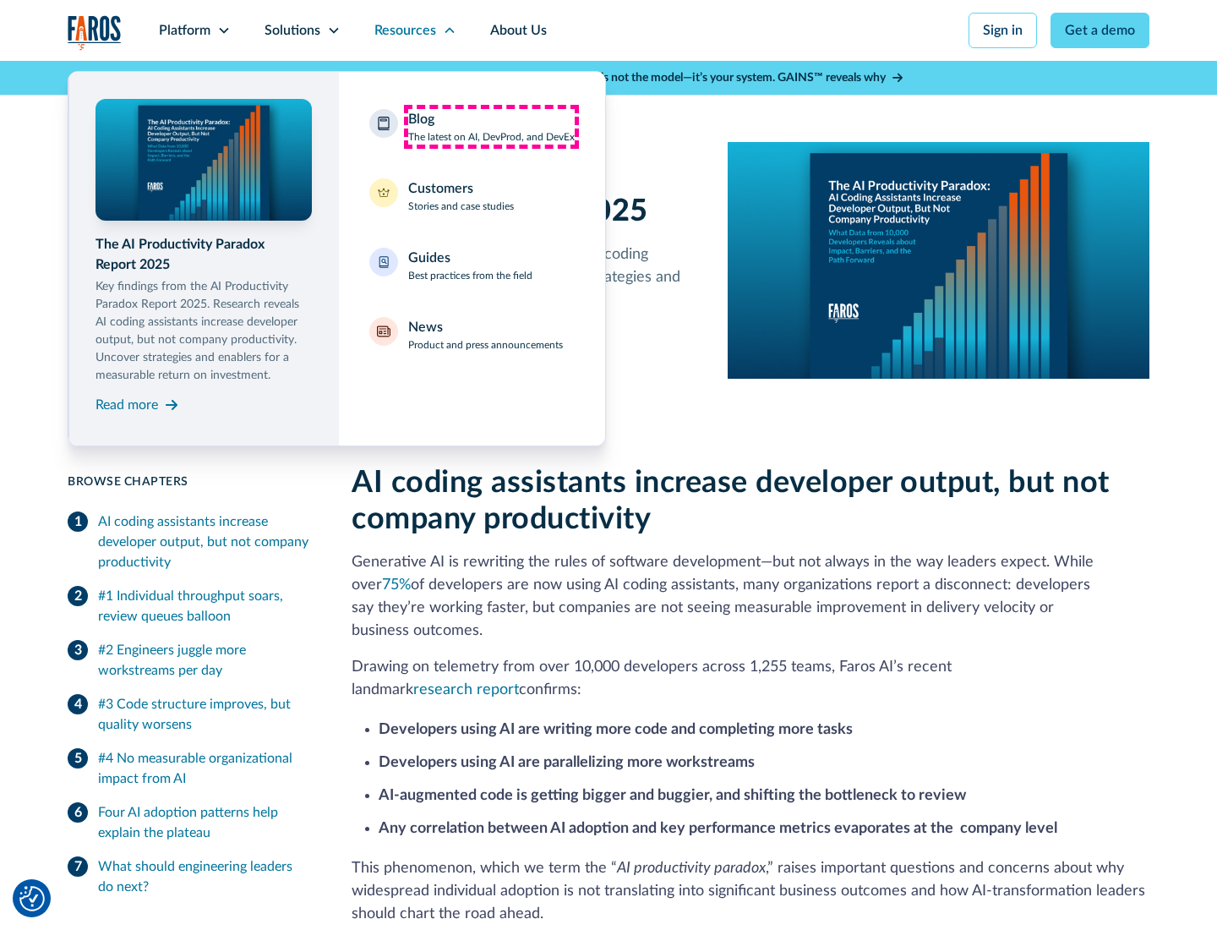 The width and height of the screenshot is (1217, 930). I want to click on nav: Resources, so click(608, 254).